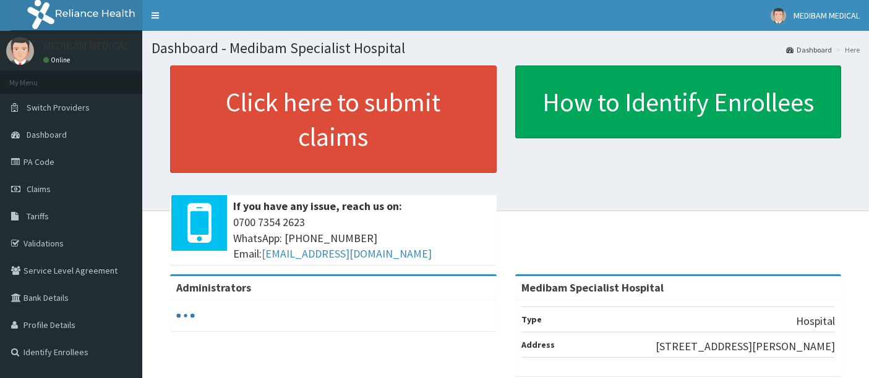 Image resolution: width=869 pixels, height=378 pixels. Describe the element at coordinates (213, 288) in the screenshot. I see `b: Administrators` at that location.